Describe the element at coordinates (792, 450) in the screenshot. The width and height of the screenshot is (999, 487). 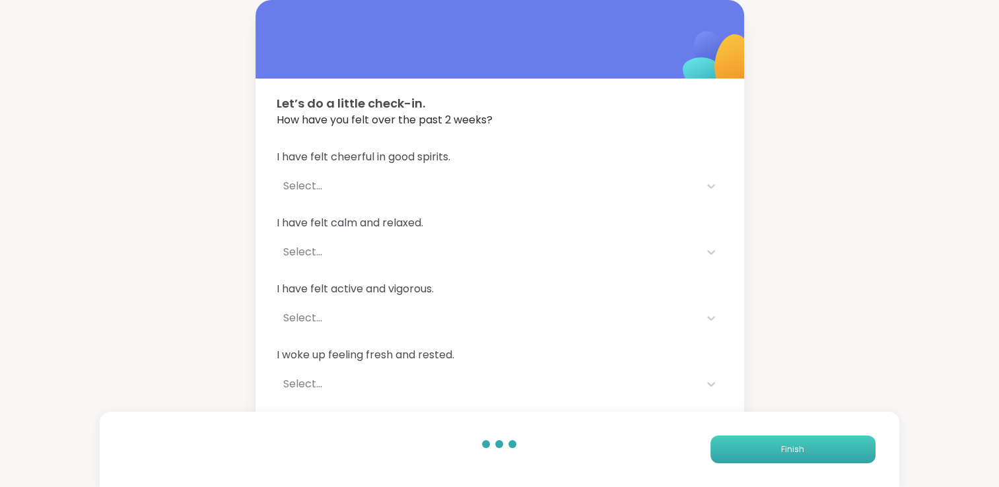
I see `span: Finish` at that location.